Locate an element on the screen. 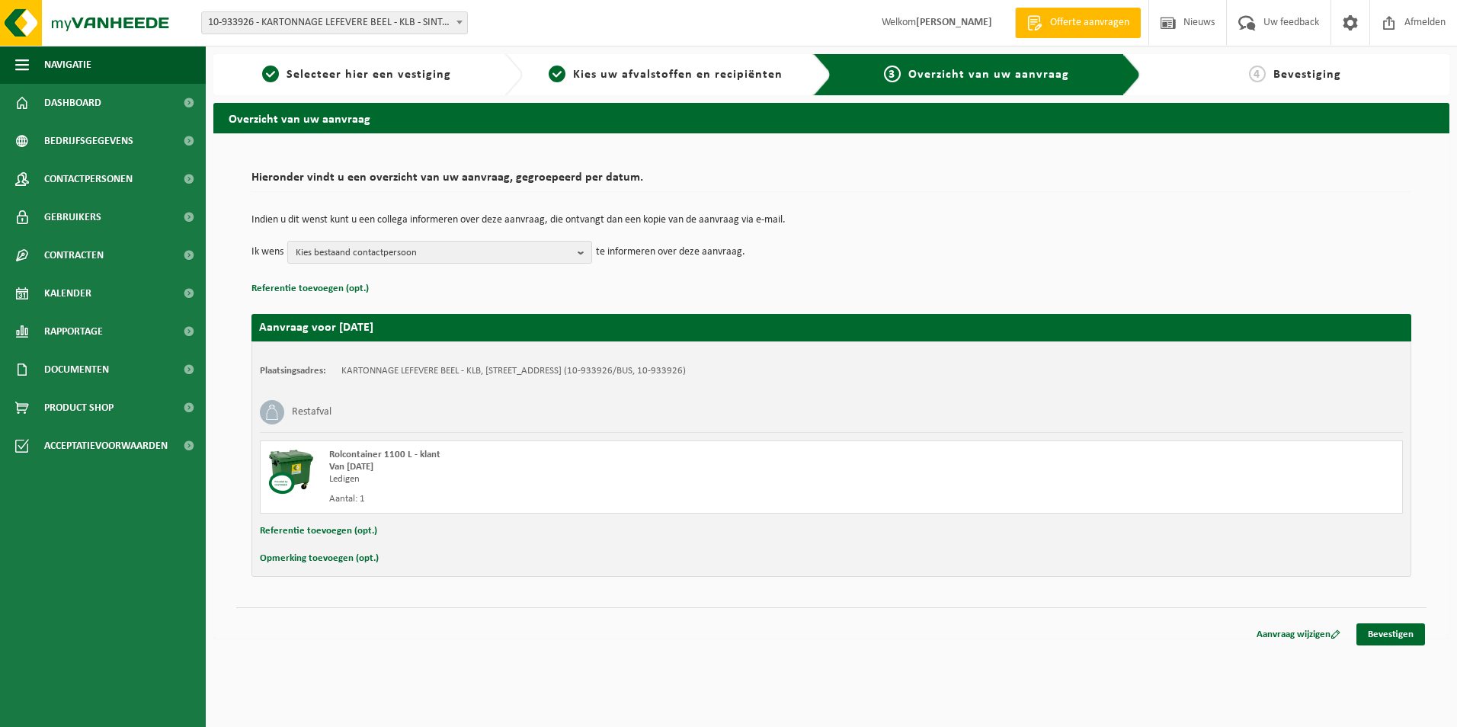  a: Bevestigen is located at coordinates (1391, 634).